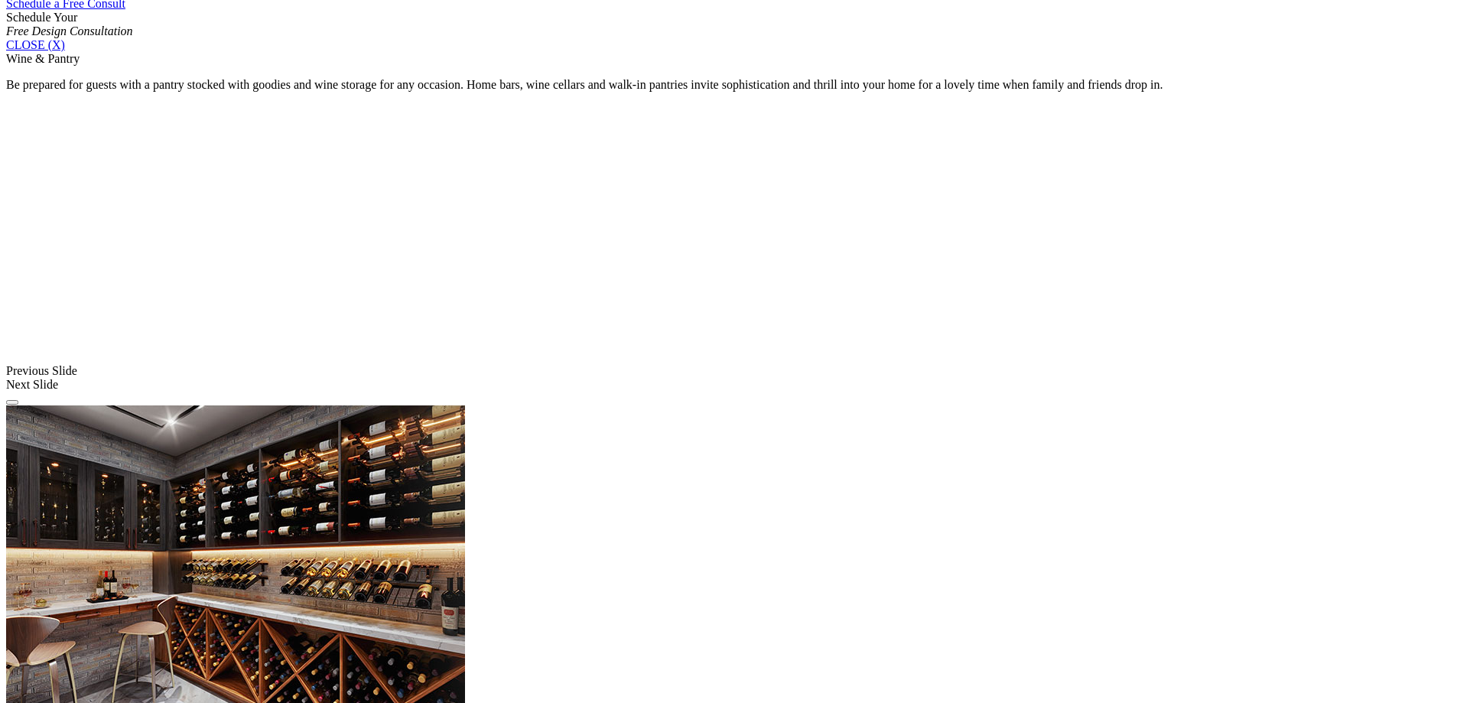 This screenshot has height=703, width=1457. I want to click on p: Be prepared for guests with a pantry stocked with goodies and wine storage for any occasion. Home..., so click(728, 85).